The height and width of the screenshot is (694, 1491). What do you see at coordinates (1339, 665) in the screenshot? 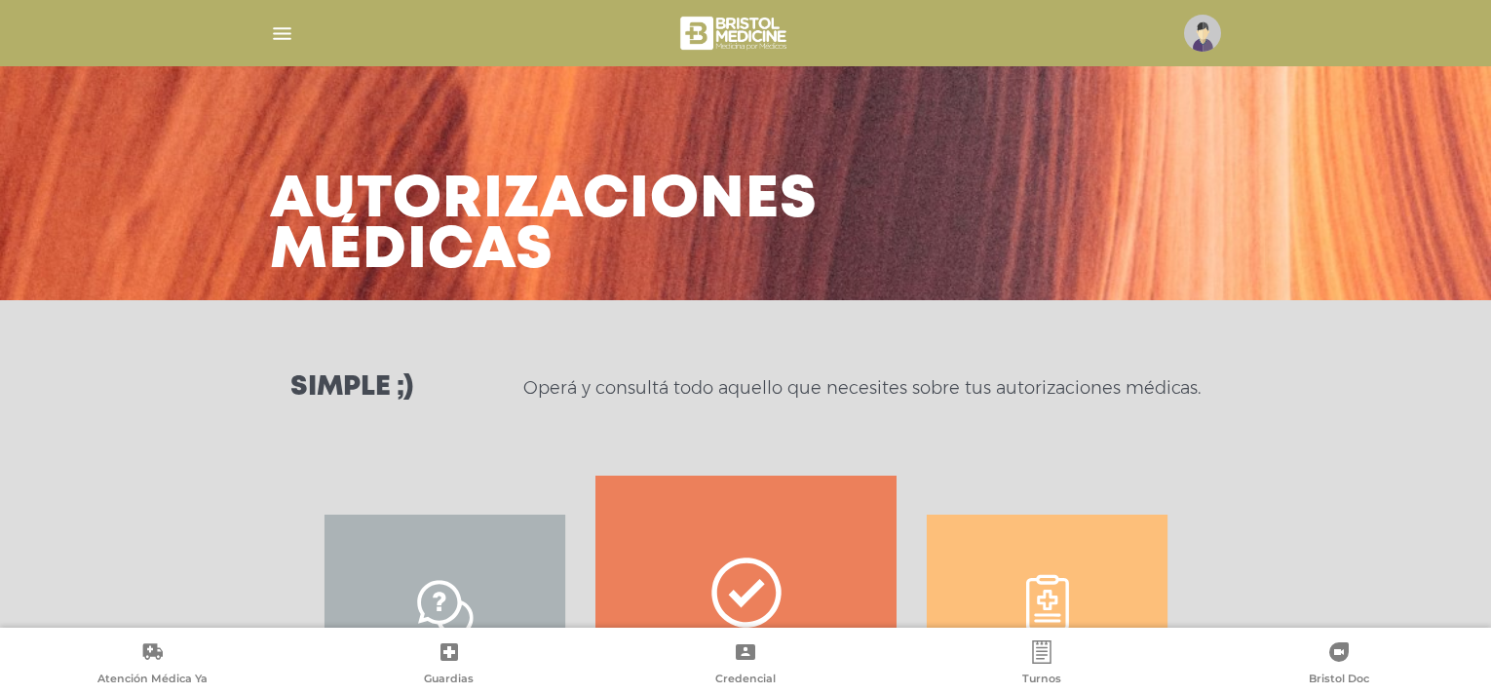
I see `a: Bristol Doc` at bounding box center [1339, 665].